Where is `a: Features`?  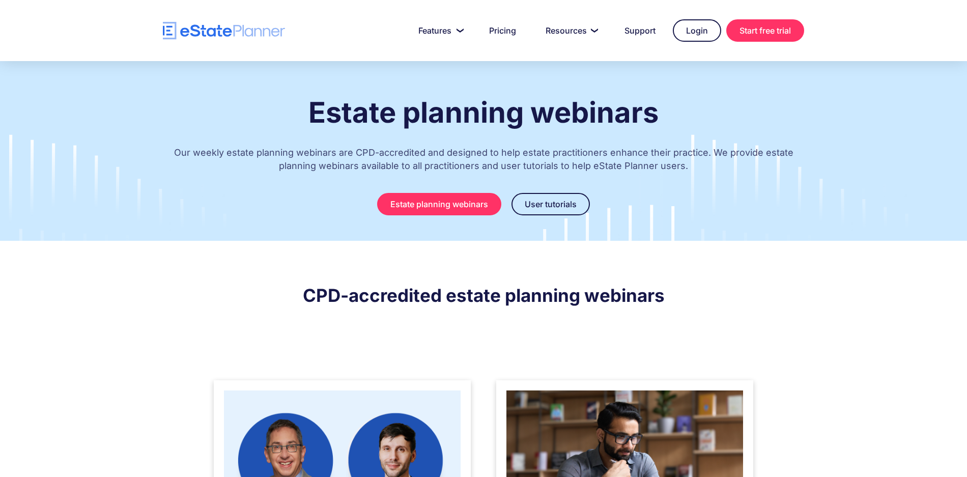
a: Features is located at coordinates (439, 31).